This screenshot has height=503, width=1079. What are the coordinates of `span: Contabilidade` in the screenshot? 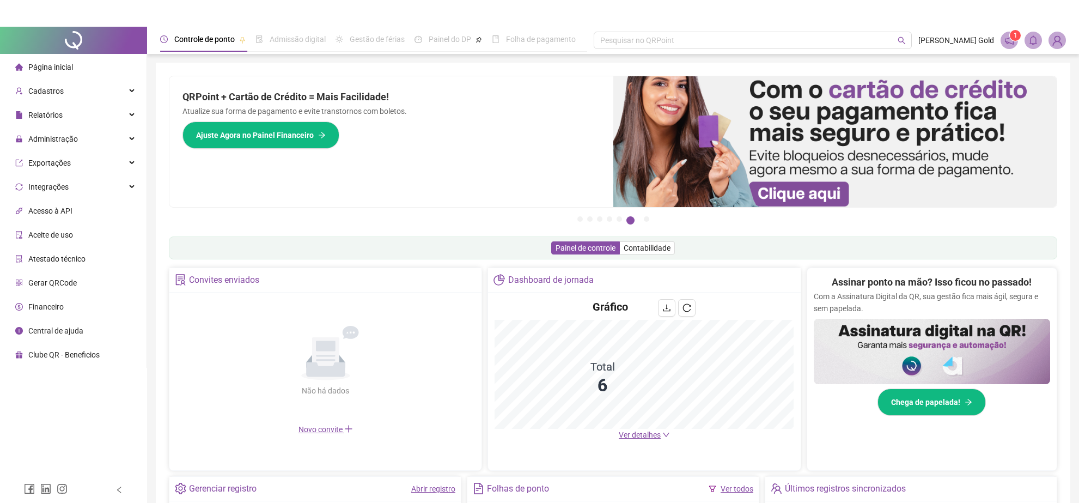 It's located at (647, 248).